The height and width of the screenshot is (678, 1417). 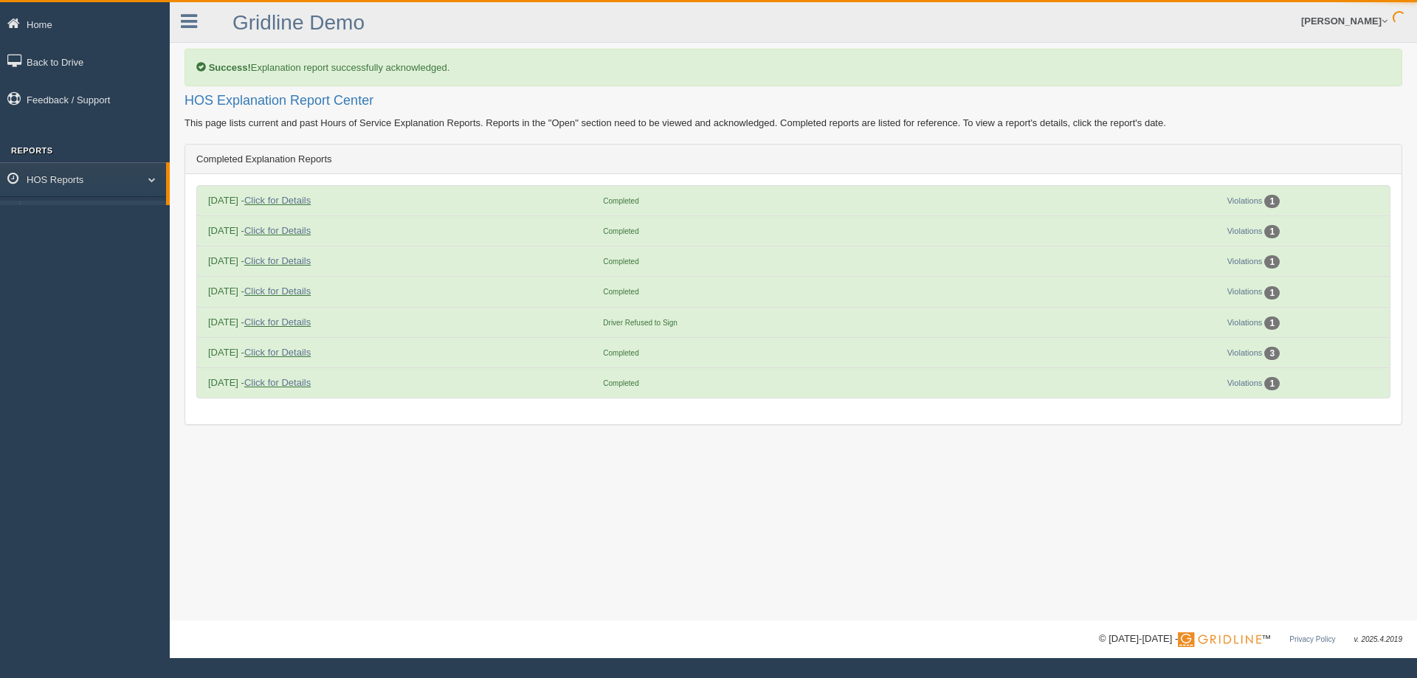 I want to click on span: Driver Refused to Sign, so click(x=640, y=323).